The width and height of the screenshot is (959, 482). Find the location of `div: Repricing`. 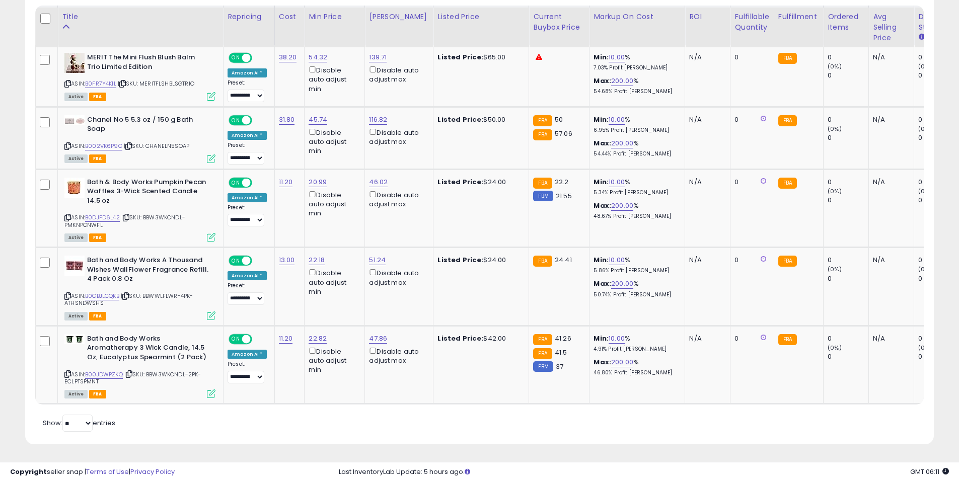

div: Repricing is located at coordinates (249, 17).